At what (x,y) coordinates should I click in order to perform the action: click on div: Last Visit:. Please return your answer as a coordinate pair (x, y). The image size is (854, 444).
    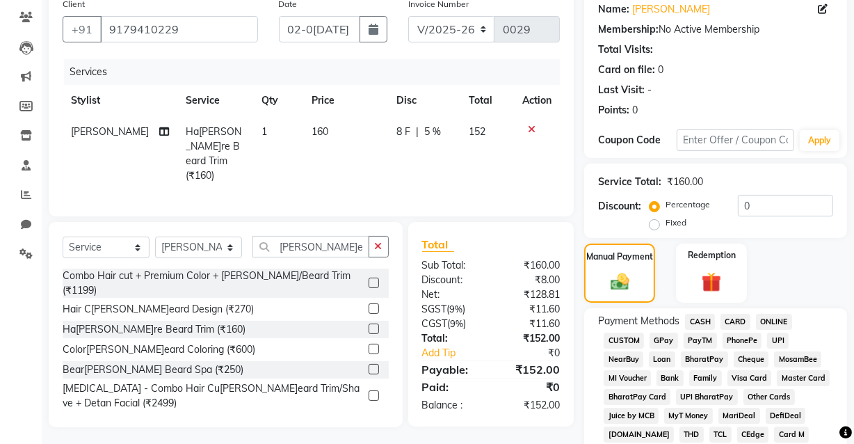
    Looking at the image, I should click on (621, 90).